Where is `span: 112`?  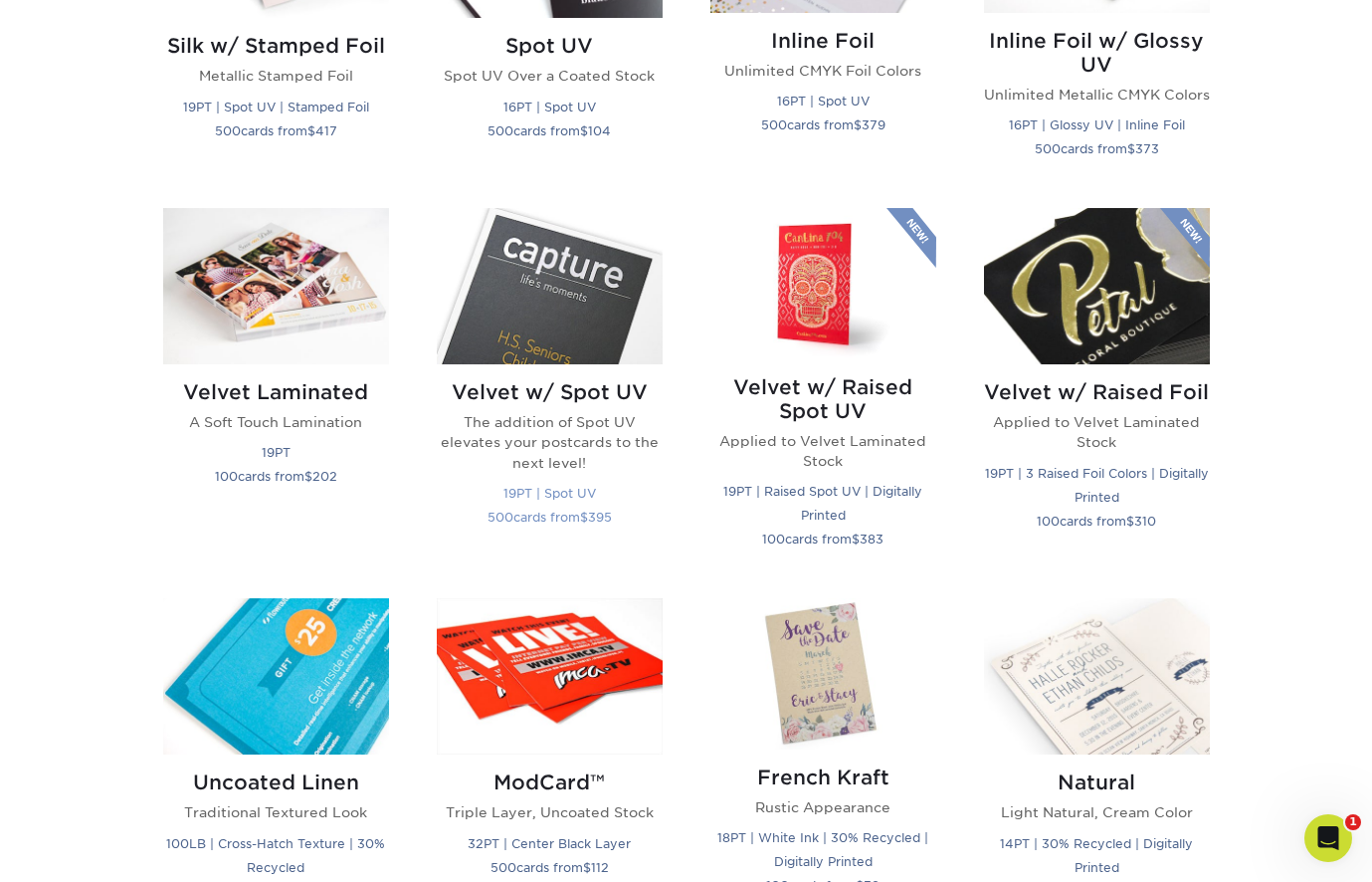 span: 112 is located at coordinates (600, 867).